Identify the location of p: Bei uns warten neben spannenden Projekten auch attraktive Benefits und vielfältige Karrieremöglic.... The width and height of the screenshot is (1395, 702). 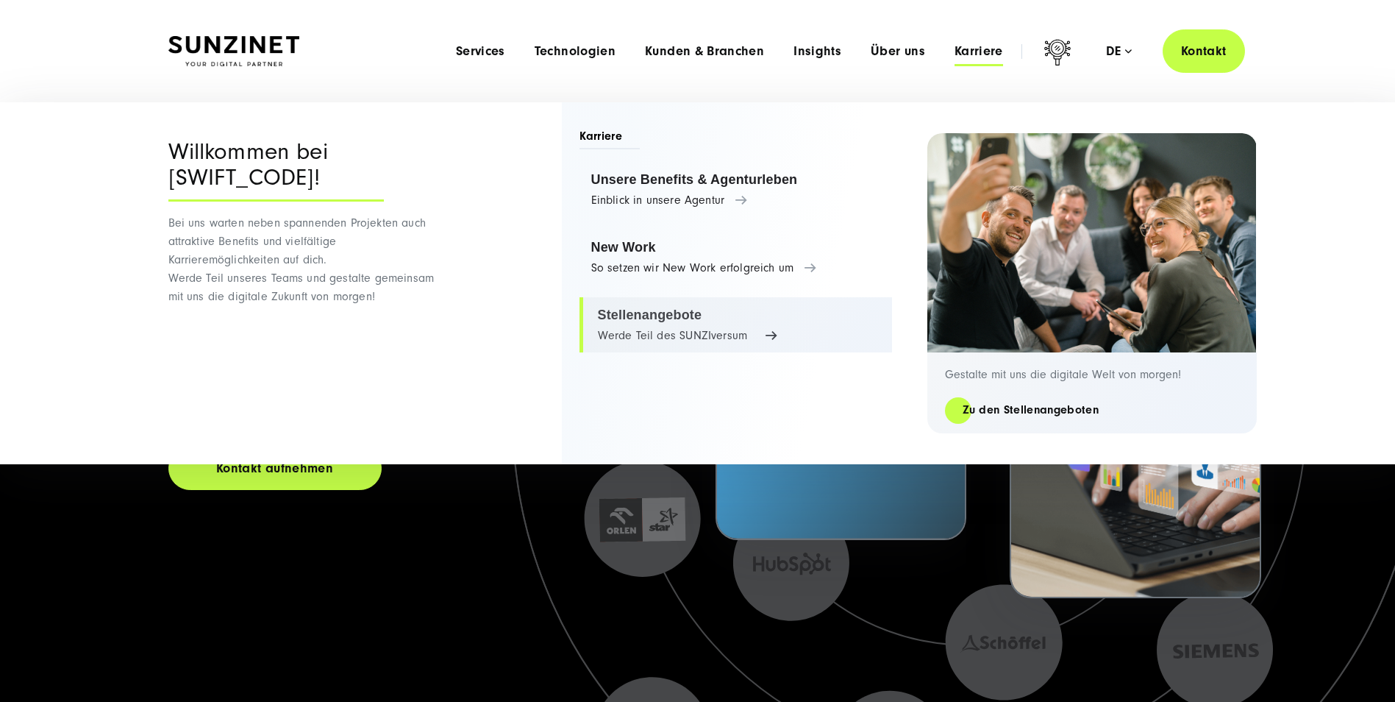
(306, 260).